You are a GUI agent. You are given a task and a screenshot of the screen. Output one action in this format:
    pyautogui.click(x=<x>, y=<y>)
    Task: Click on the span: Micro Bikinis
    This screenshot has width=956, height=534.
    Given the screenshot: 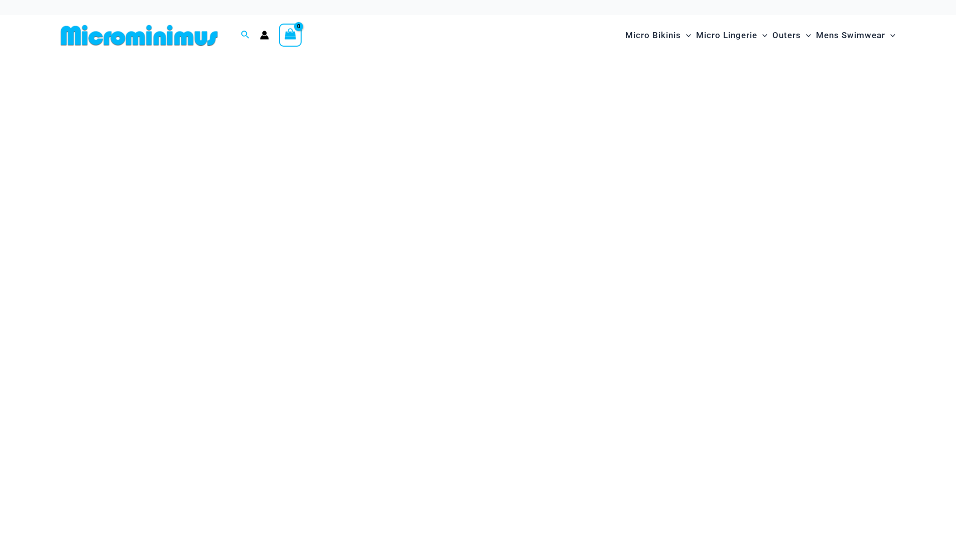 What is the action you would take?
    pyautogui.click(x=653, y=35)
    